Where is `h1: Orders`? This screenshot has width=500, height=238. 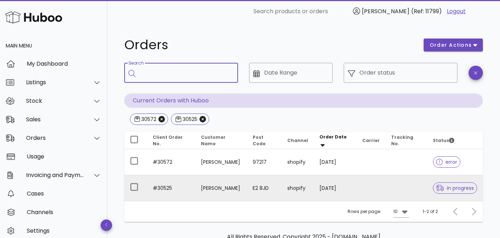
h1: Orders is located at coordinates (270, 45).